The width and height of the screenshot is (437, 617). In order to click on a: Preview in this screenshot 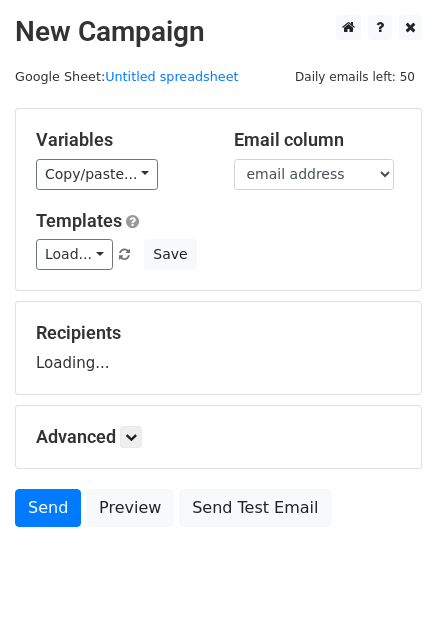, I will do `click(130, 508)`.